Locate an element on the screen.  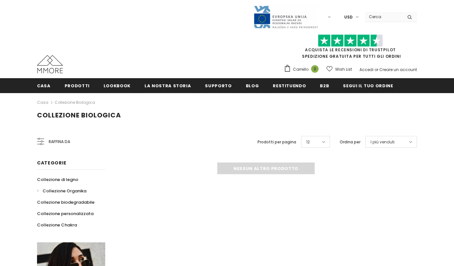
a: Collezione personalizzata is located at coordinates (65, 213).